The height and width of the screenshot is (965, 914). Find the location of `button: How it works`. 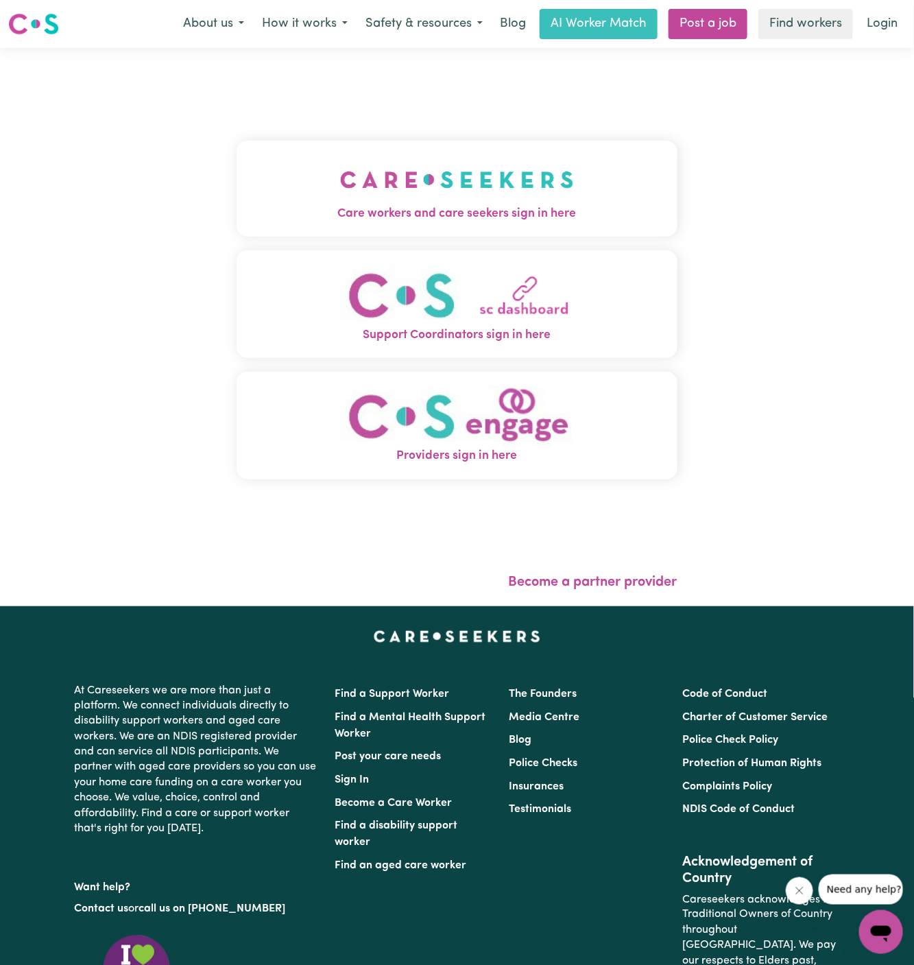

button: How it works is located at coordinates (305, 24).